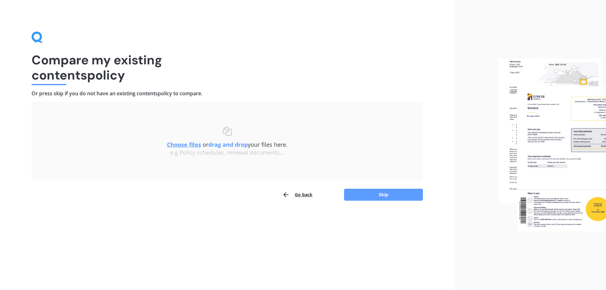 Image resolution: width=606 pixels, height=290 pixels. I want to click on div: e.g Policy schedules, renewal documents..., so click(227, 153).